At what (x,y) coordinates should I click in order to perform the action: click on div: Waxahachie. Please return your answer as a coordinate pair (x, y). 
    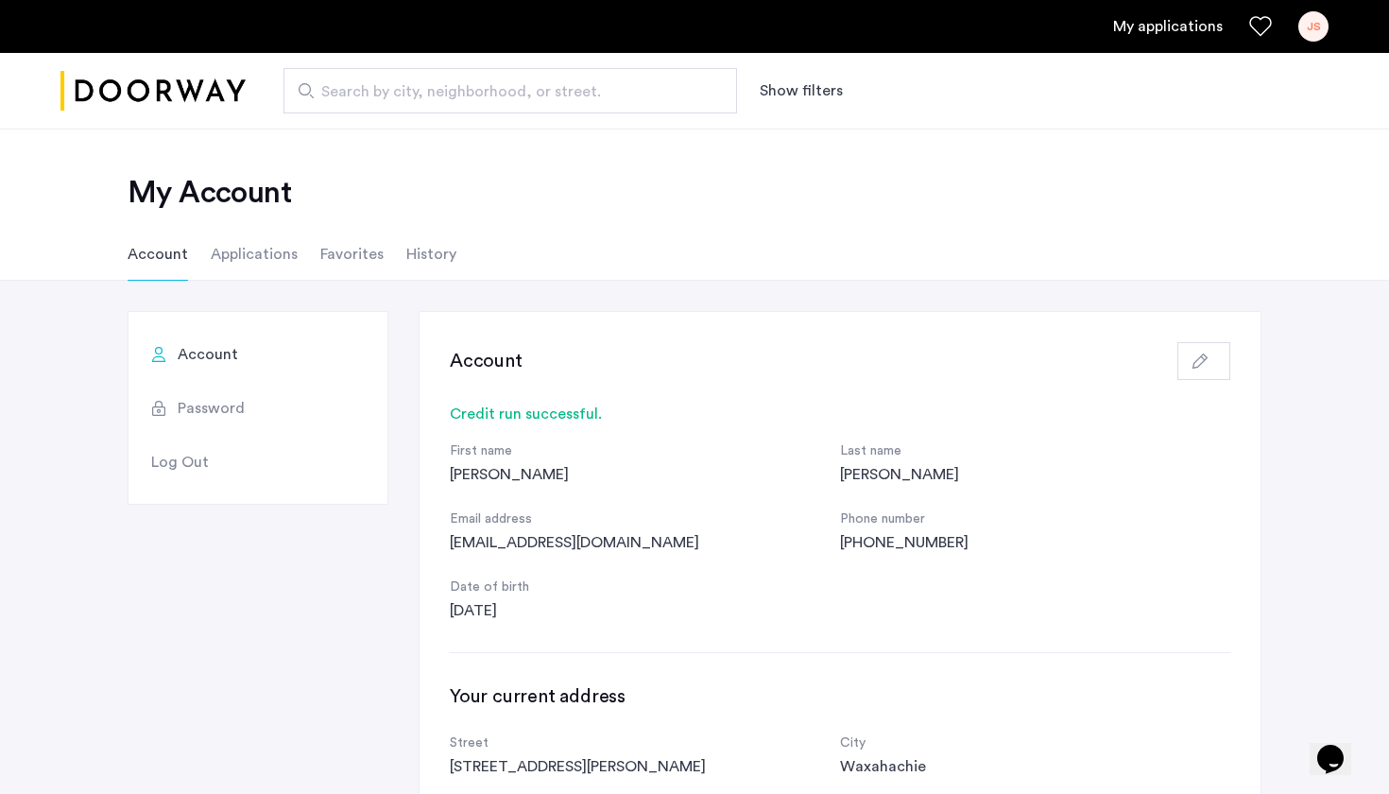
    Looking at the image, I should click on (1035, 767).